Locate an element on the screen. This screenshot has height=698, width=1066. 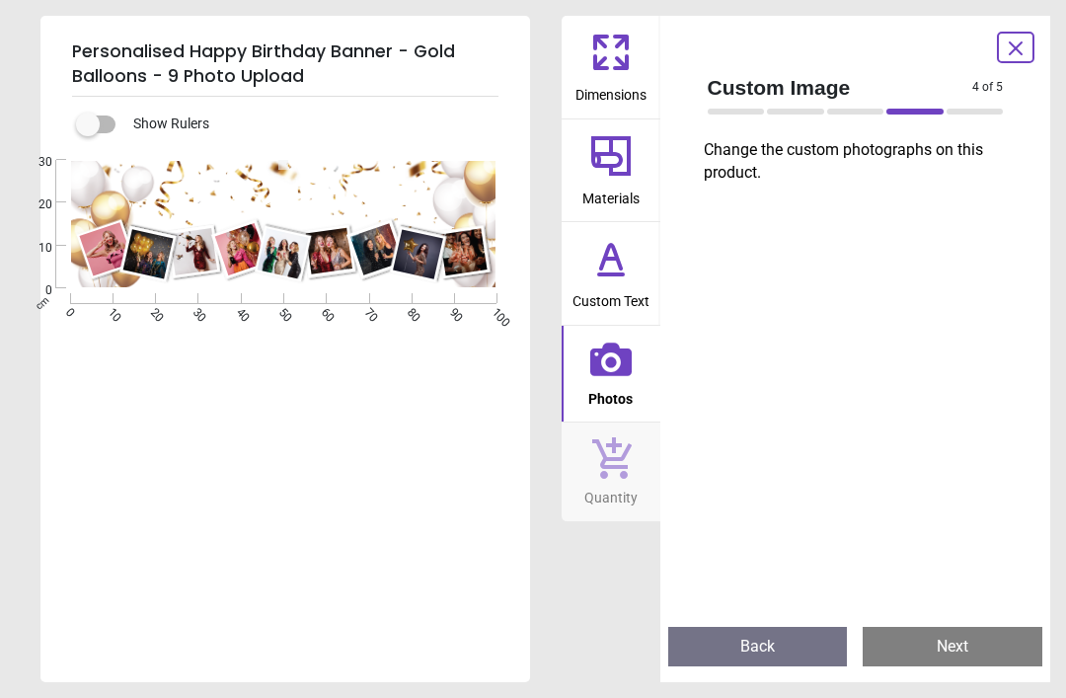
span: 0 is located at coordinates (34, 290).